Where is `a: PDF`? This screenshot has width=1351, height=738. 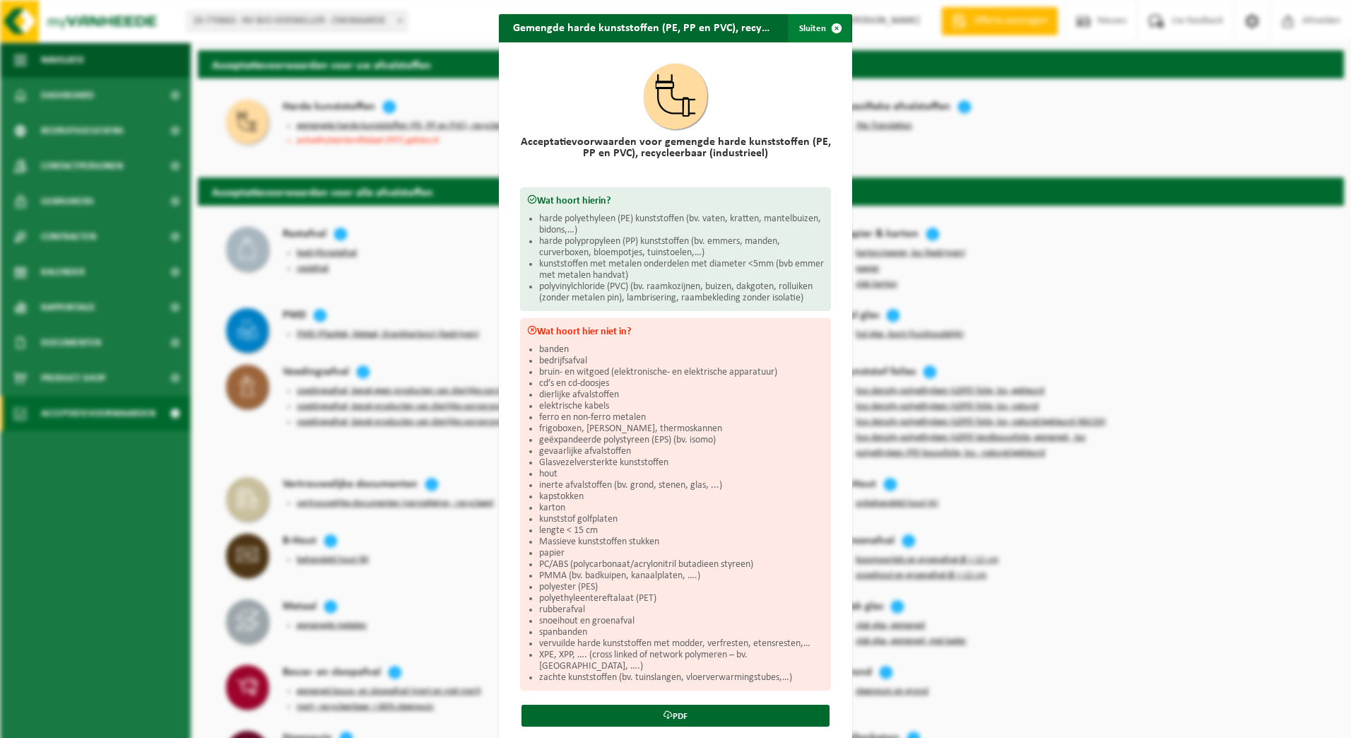
a: PDF is located at coordinates (675, 715).